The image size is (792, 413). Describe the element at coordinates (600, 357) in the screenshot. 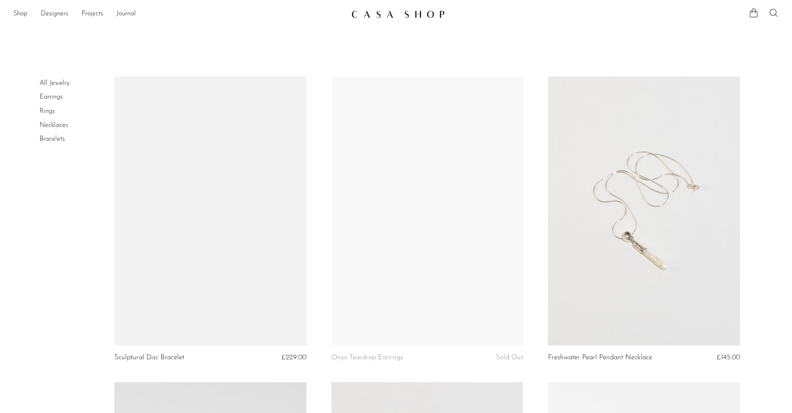

I see `a: Freshwater Pearl Pendant Necklace` at that location.